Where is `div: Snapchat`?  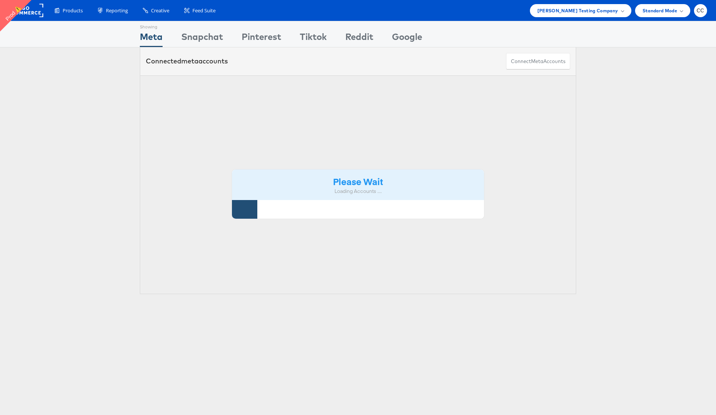 div: Snapchat is located at coordinates (202, 38).